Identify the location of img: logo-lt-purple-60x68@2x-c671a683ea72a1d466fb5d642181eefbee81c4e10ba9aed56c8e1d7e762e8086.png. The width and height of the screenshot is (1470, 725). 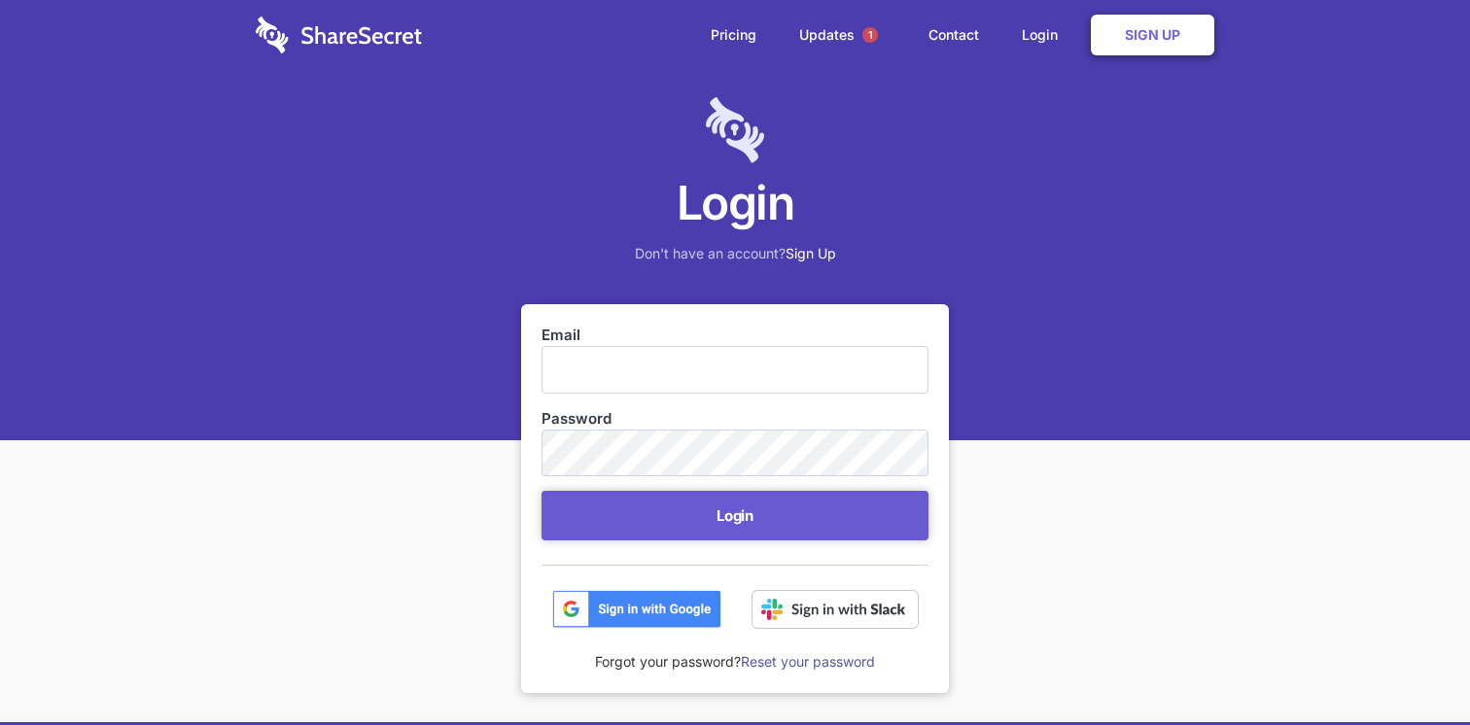
(735, 130).